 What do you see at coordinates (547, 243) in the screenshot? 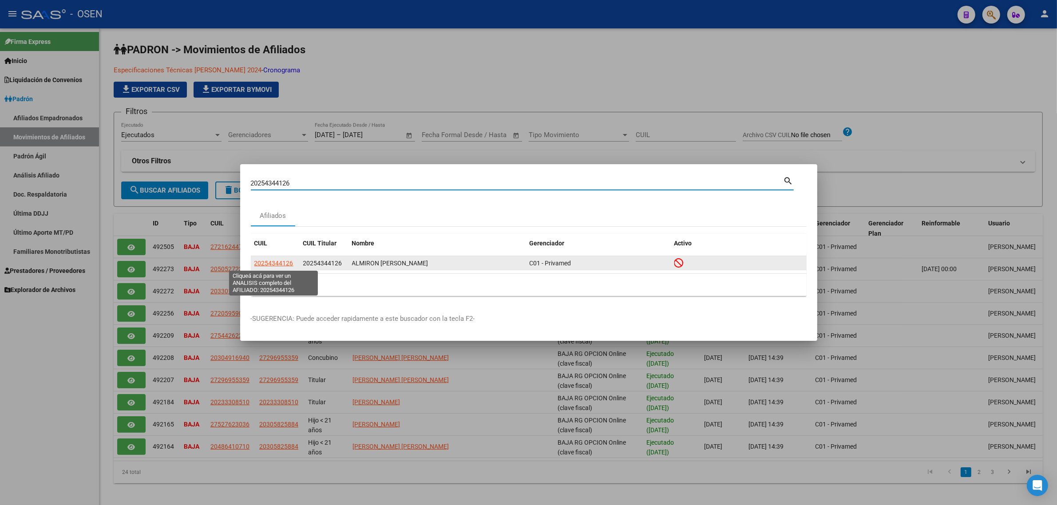
I see `span: Gerenciador` at bounding box center [547, 243].